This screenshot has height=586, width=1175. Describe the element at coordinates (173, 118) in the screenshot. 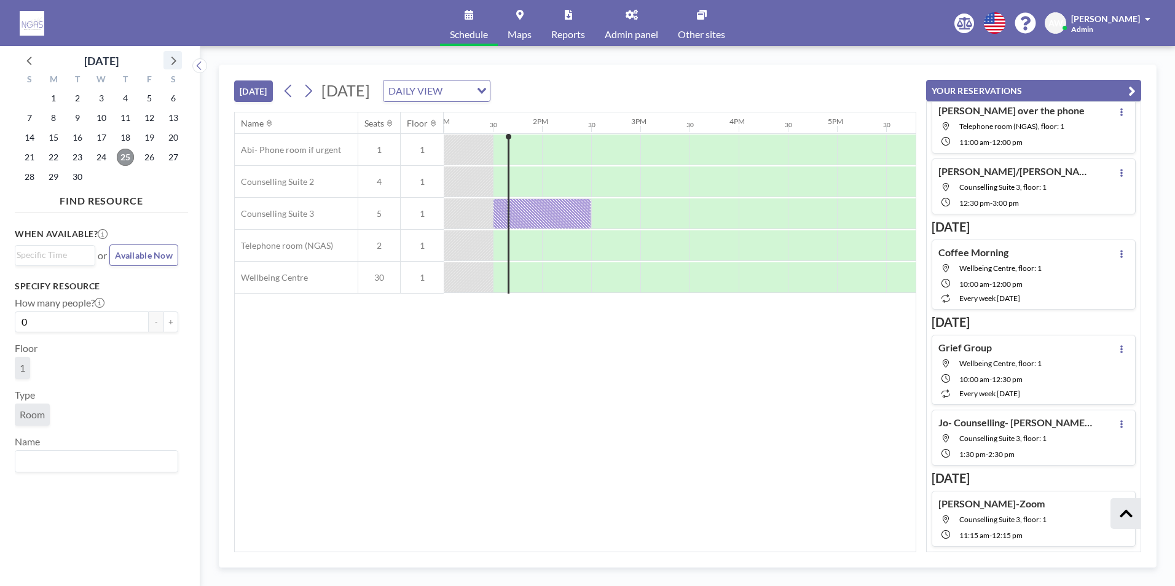

I see `span: Saturday, September 13, 2025` at that location.